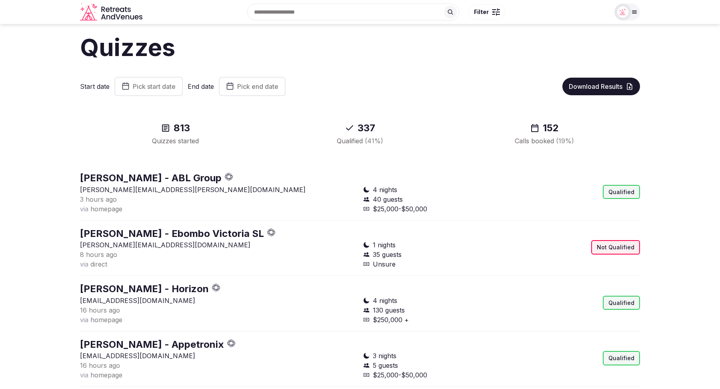 Image resolution: width=720 pixels, height=389 pixels. I want to click on div: Not Qualified, so click(616, 247).